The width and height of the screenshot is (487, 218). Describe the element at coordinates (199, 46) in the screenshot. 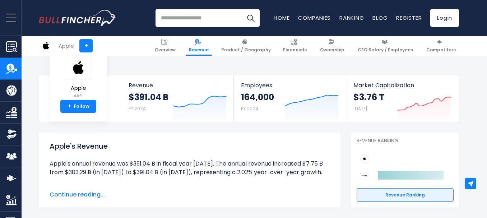

I see `a: Revenue` at that location.